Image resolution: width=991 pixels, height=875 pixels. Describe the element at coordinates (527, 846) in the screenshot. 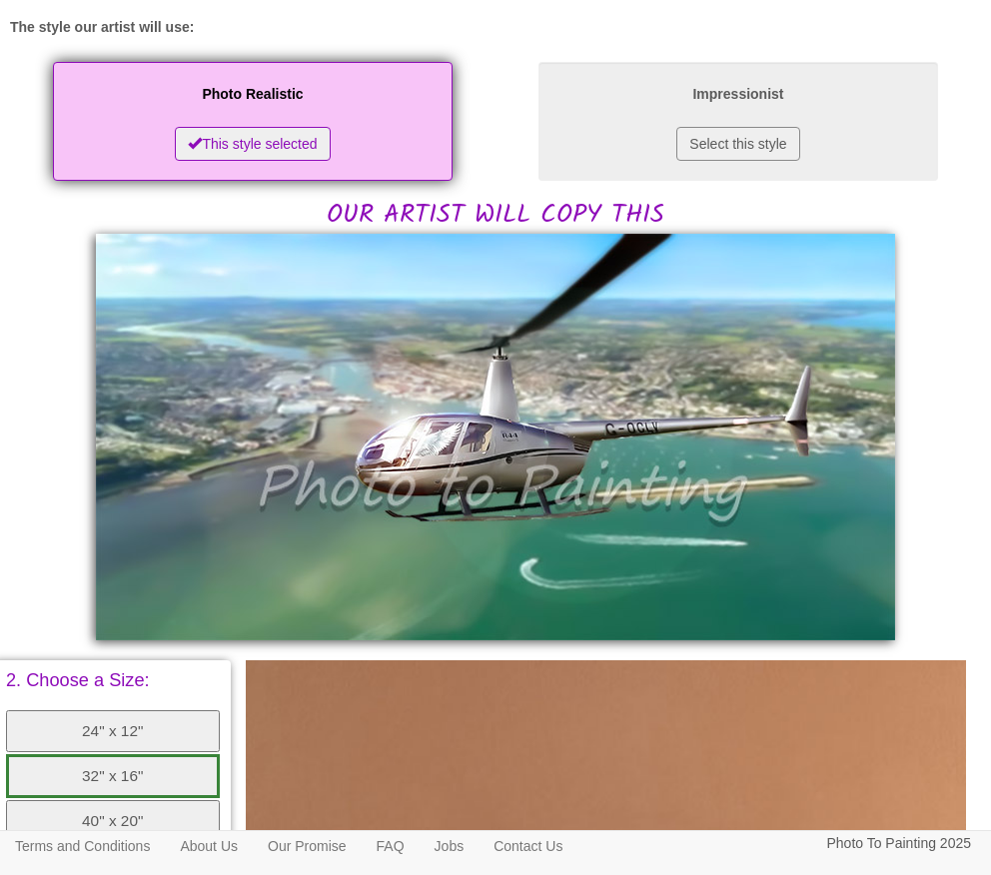

I see `a: Contact Us` at that location.